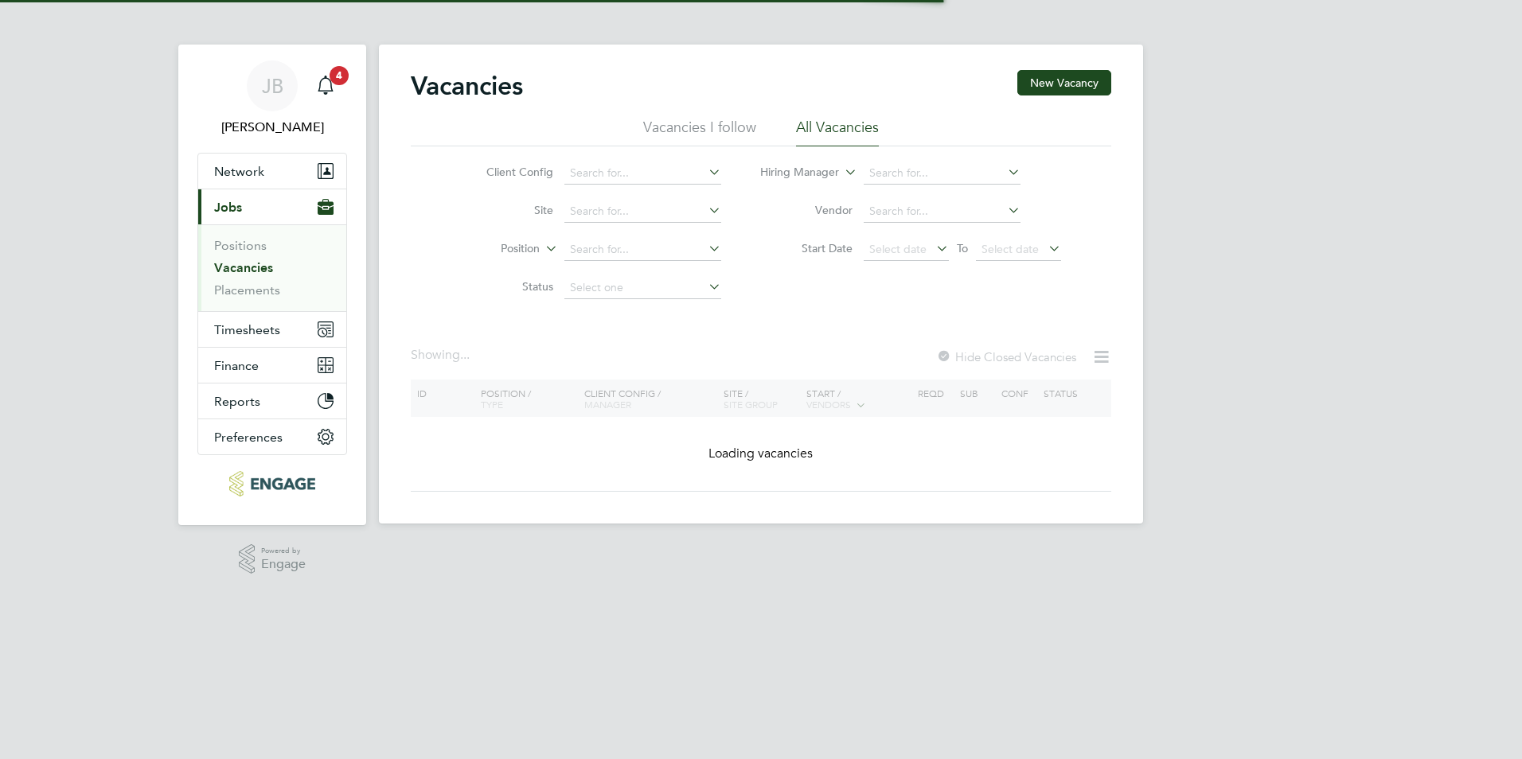  What do you see at coordinates (642, 288) in the screenshot?
I see `input: Select one` at bounding box center [642, 288].